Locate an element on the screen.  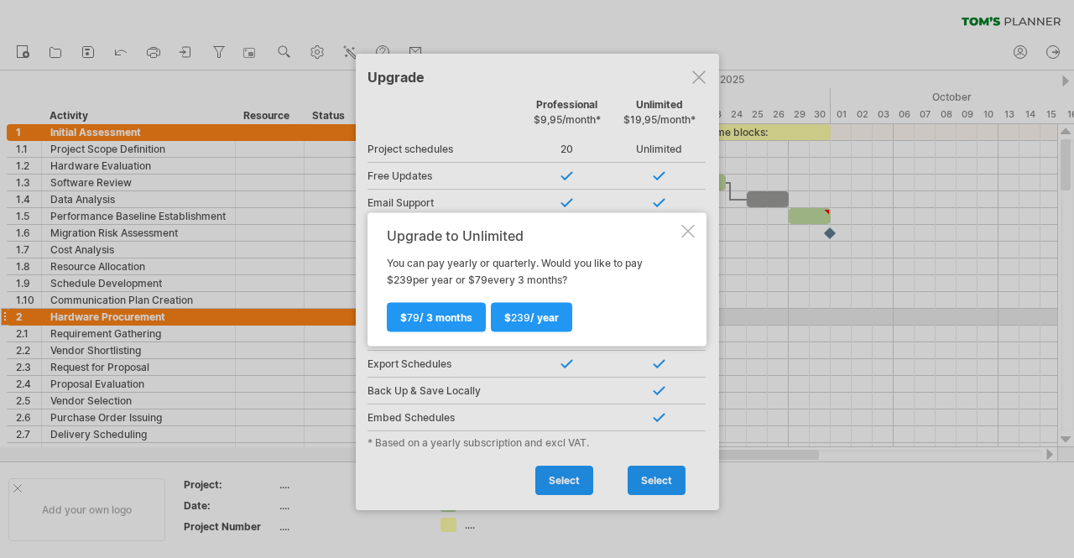
a: $79/ 3 months is located at coordinates (437, 316).